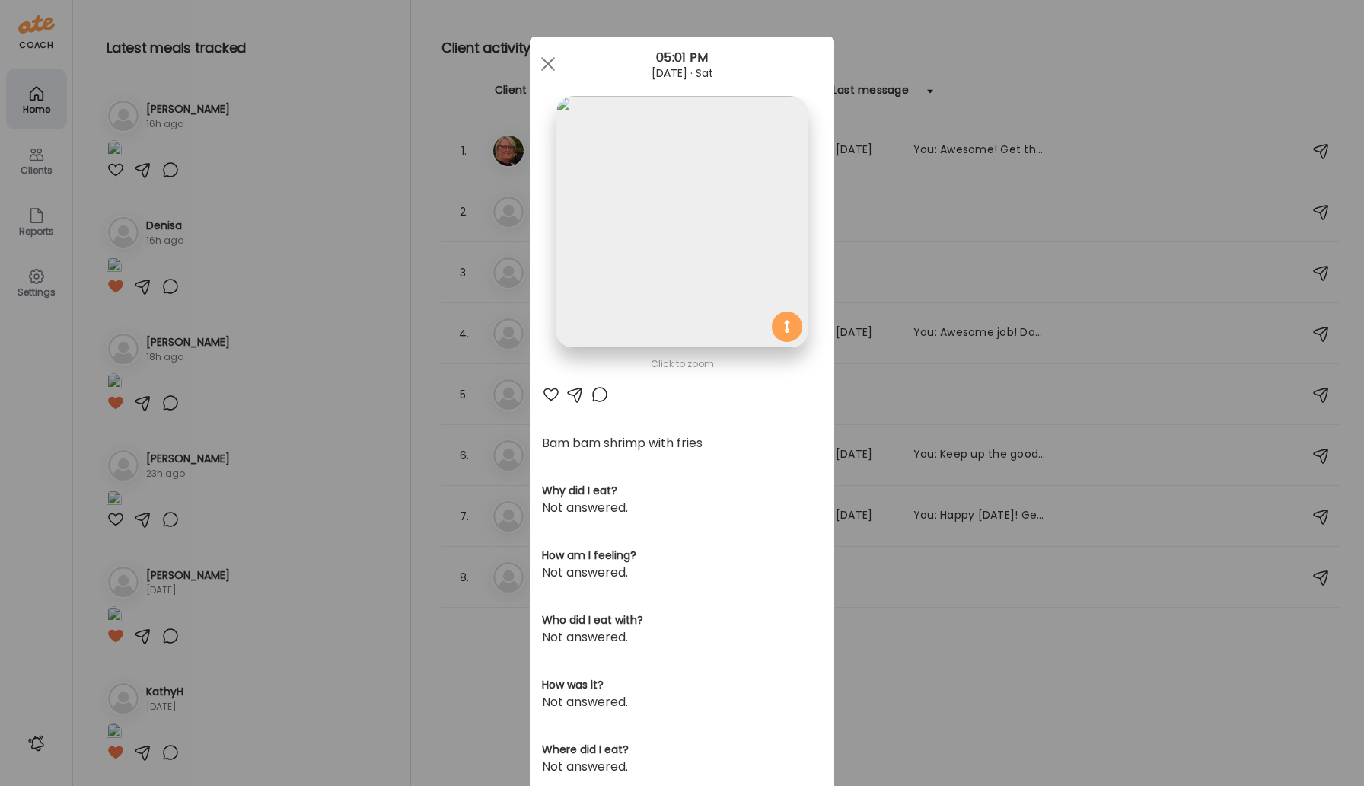 The width and height of the screenshot is (1364, 786). Describe the element at coordinates (681, 222) in the screenshot. I see `img: images%2FMmnsg9FMMIdfUg6NitmvFa1XKOJ3%2FHTwvt0kDDEplhf0d5BaU%2FNIn7b4bvEWUhnbb05VcH_1080` at that location.